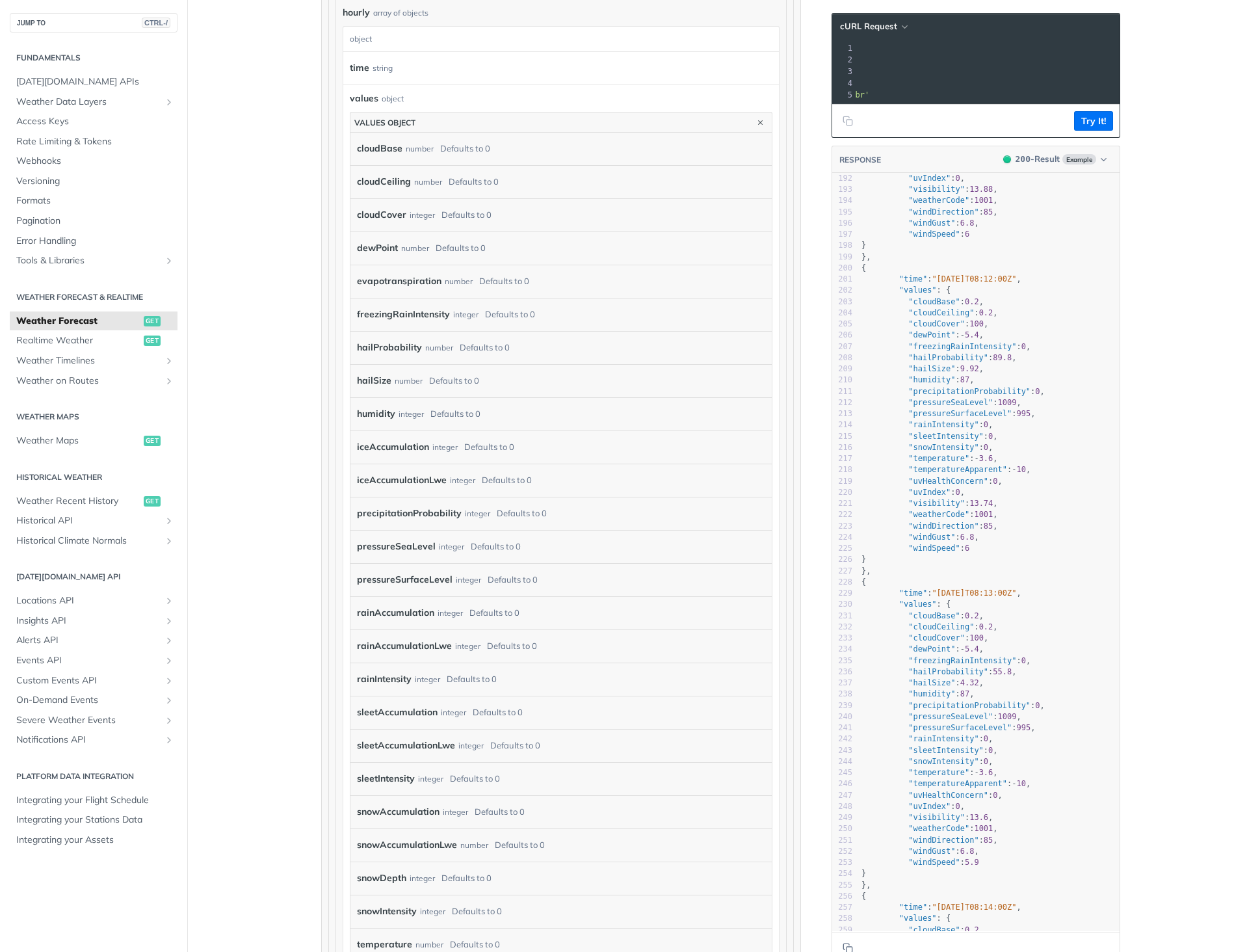 This screenshot has width=1247, height=952. What do you see at coordinates (93, 720) in the screenshot?
I see `a: Severe Weather EventsShow subpages for Severe Weather Events` at bounding box center [93, 720].